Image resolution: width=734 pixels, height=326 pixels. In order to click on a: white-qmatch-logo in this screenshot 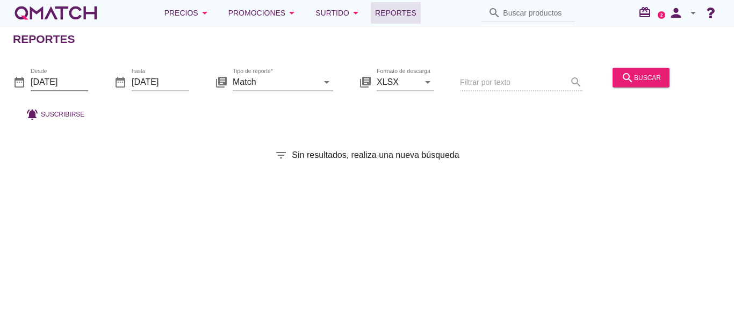, I will do `click(56, 13)`.